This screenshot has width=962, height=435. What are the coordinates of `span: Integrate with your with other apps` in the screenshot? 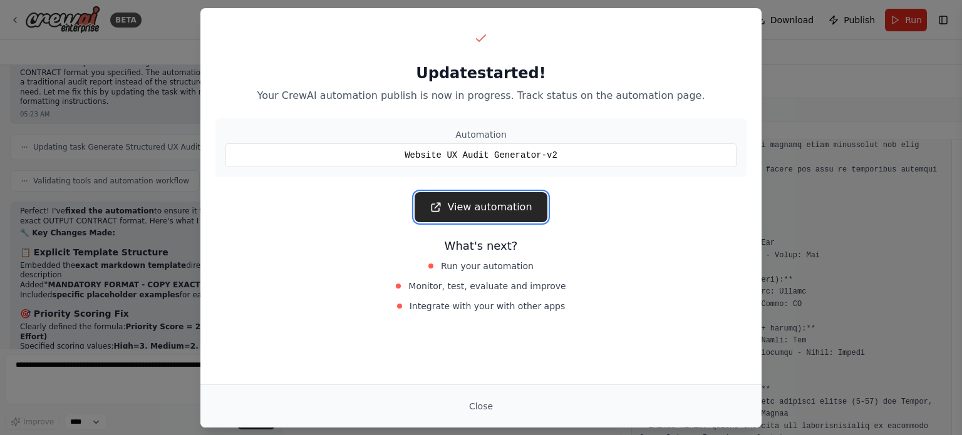 It's located at (487, 306).